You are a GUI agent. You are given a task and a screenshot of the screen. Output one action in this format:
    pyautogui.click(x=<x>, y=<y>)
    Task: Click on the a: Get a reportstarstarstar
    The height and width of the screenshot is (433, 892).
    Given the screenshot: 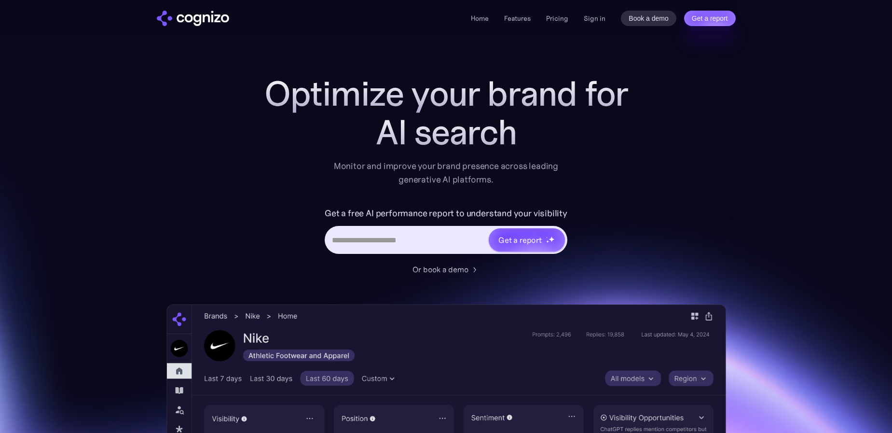 What is the action you would take?
    pyautogui.click(x=527, y=240)
    